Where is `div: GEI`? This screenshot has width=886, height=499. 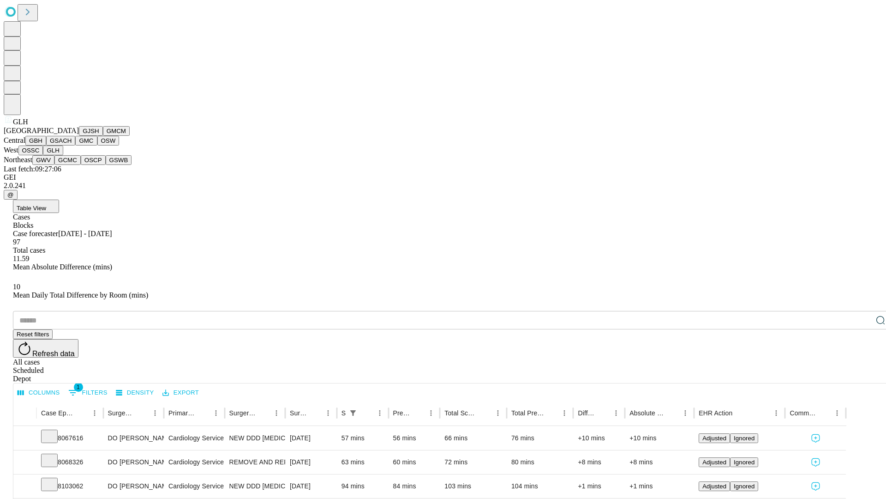
div: GEI is located at coordinates (443, 177).